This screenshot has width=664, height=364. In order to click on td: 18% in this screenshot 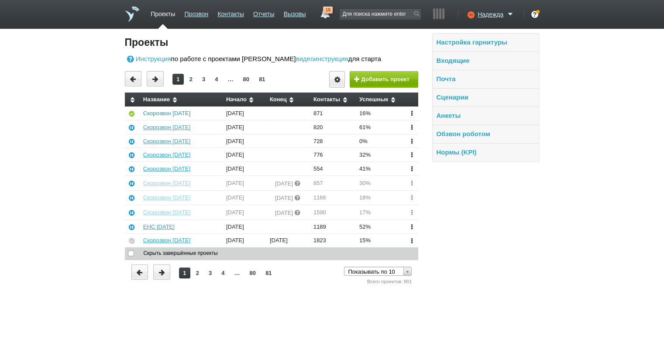, I will do `click(380, 197)`.